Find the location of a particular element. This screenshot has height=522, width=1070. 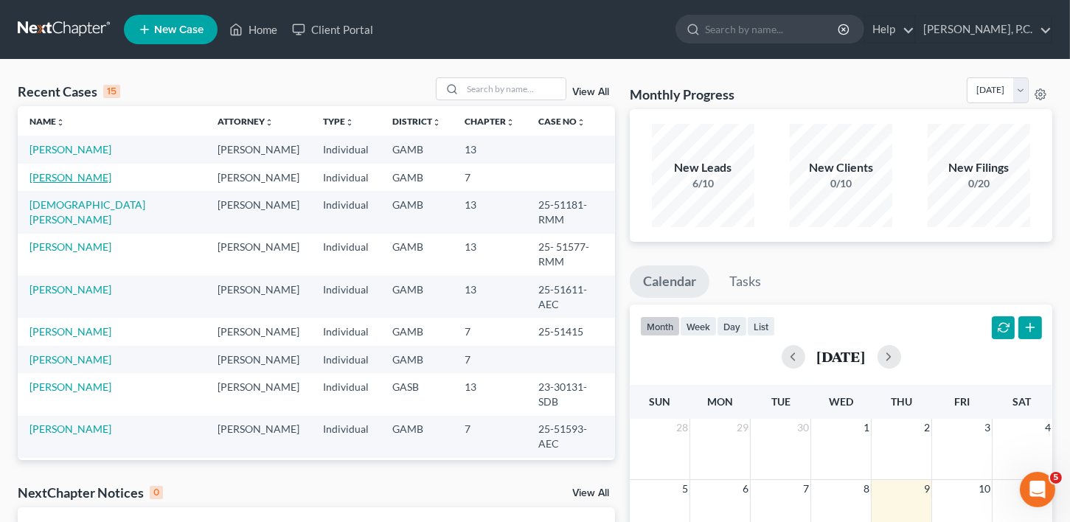

div: New Leads is located at coordinates (704, 167).